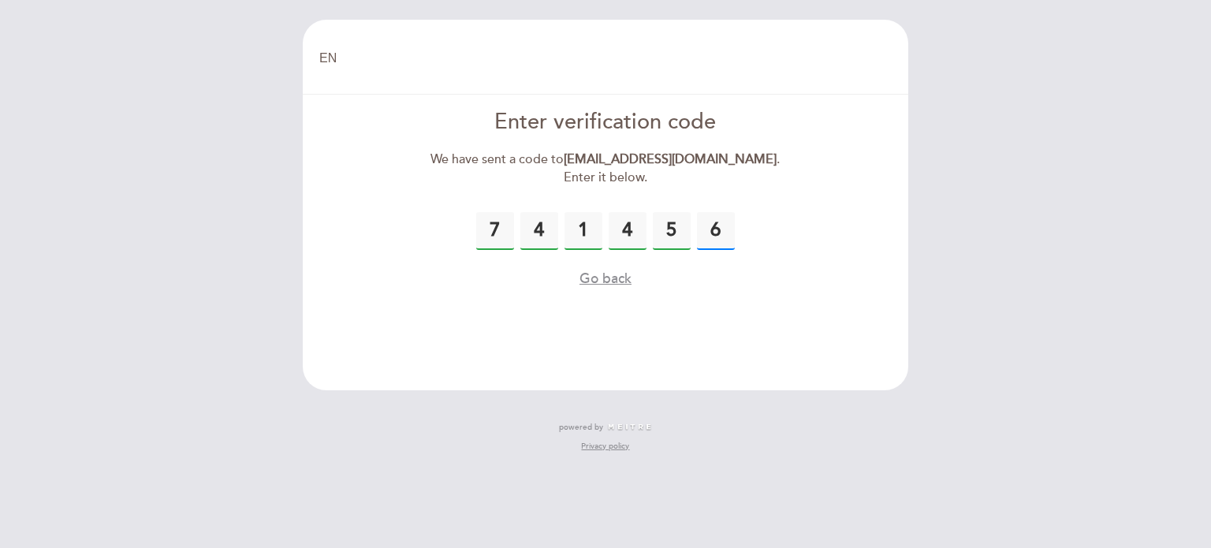 The height and width of the screenshot is (548, 1211). I want to click on div: We have sent a code to . Enter it below., so click(606, 169).